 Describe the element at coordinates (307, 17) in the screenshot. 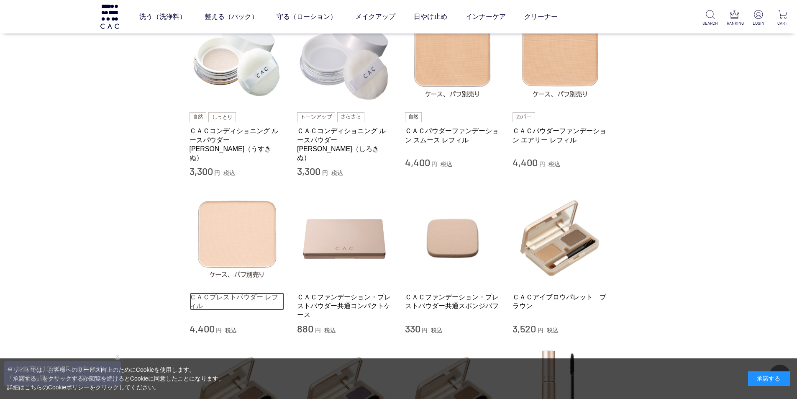

I see `a: 守る（ローション）` at that location.